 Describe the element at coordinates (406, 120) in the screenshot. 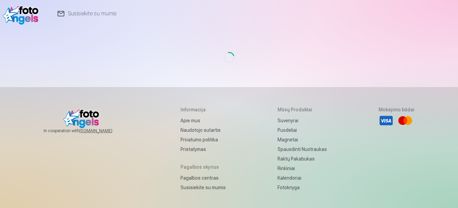

I see `li: Mastercard` at that location.